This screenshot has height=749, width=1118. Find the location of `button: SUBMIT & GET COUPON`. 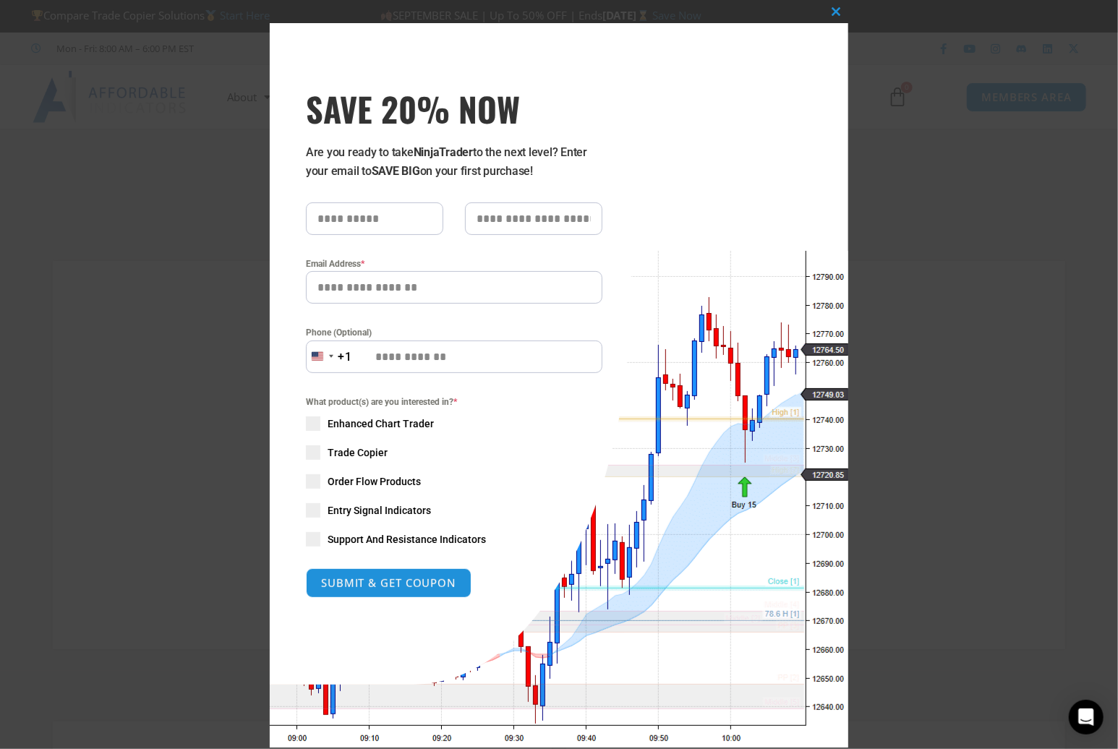

button: SUBMIT & GET COUPON is located at coordinates (388, 583).